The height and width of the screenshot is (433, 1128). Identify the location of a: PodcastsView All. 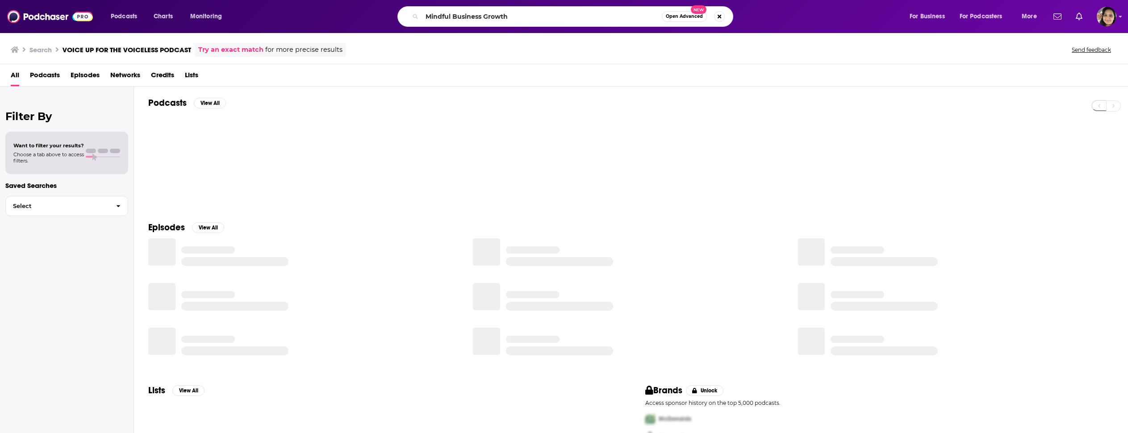
(187, 103).